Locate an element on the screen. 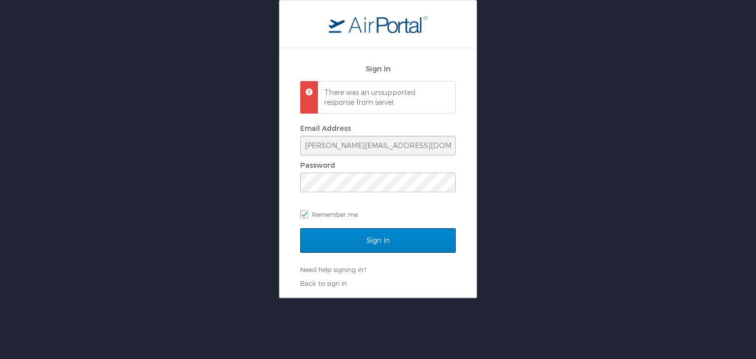  label: Email Address is located at coordinates (325, 128).